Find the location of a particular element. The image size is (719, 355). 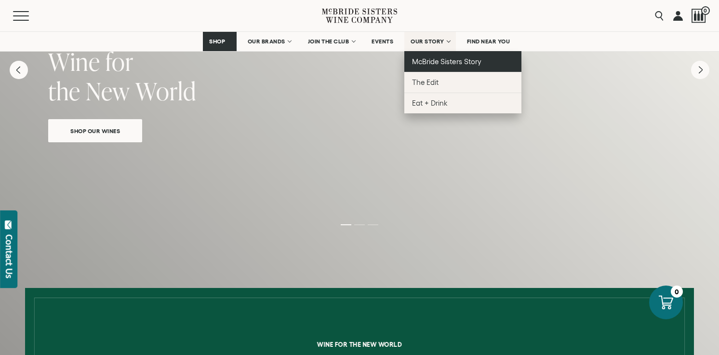

span: World is located at coordinates (166, 91).